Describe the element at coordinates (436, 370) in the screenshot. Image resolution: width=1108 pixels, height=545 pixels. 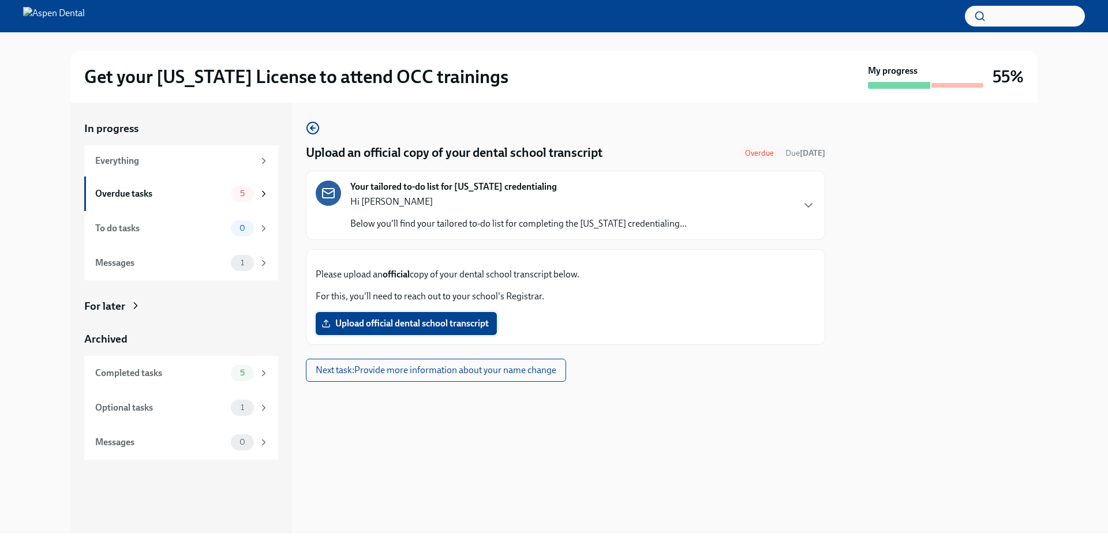
I see `span: Next task : Provide more information about your name change` at that location.